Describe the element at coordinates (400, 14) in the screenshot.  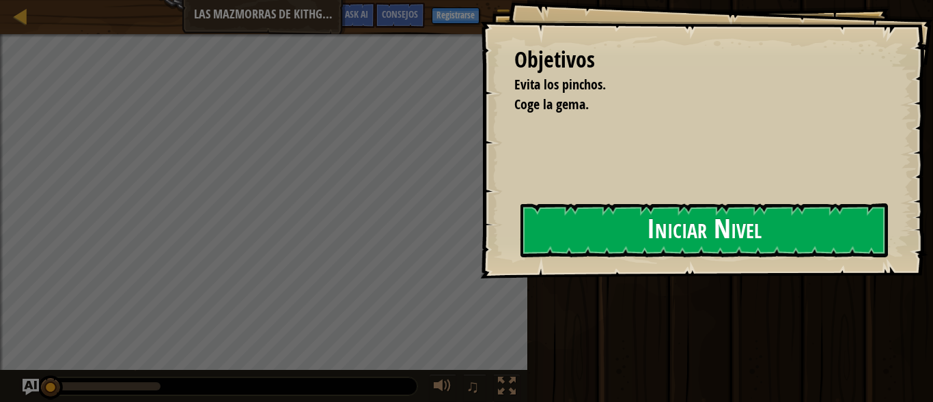
I see `span: Consejos` at that location.